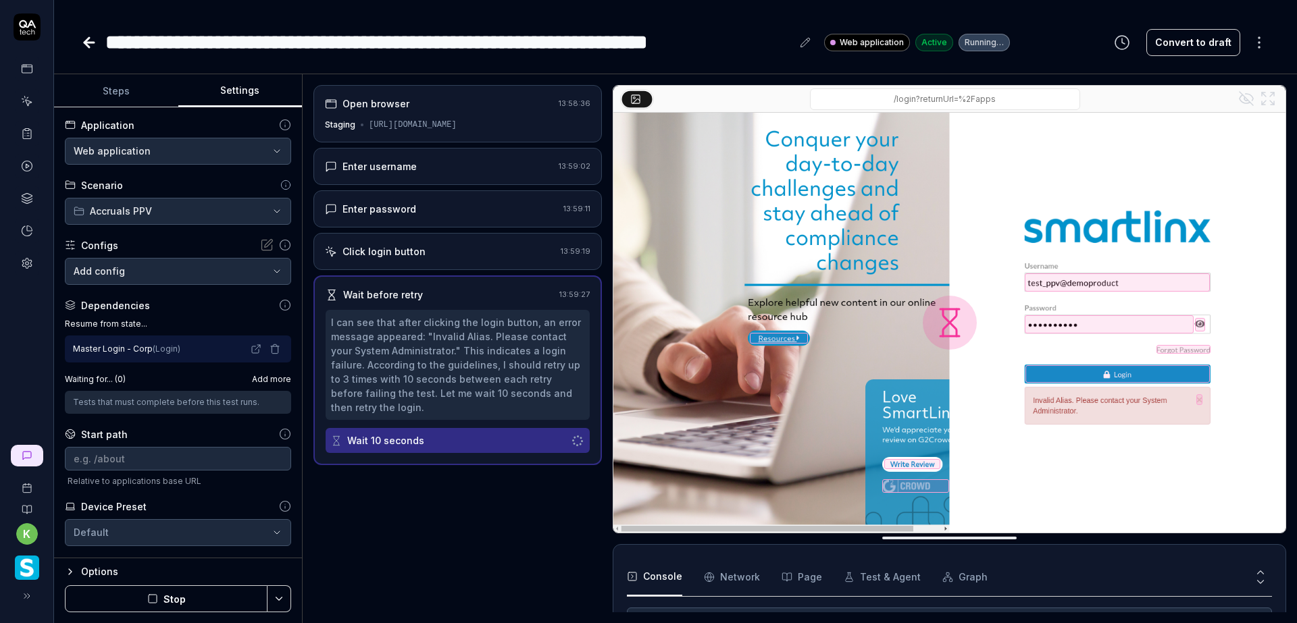 The image size is (1297, 623). What do you see at coordinates (99, 245) in the screenshot?
I see `div: Configs` at bounding box center [99, 245].